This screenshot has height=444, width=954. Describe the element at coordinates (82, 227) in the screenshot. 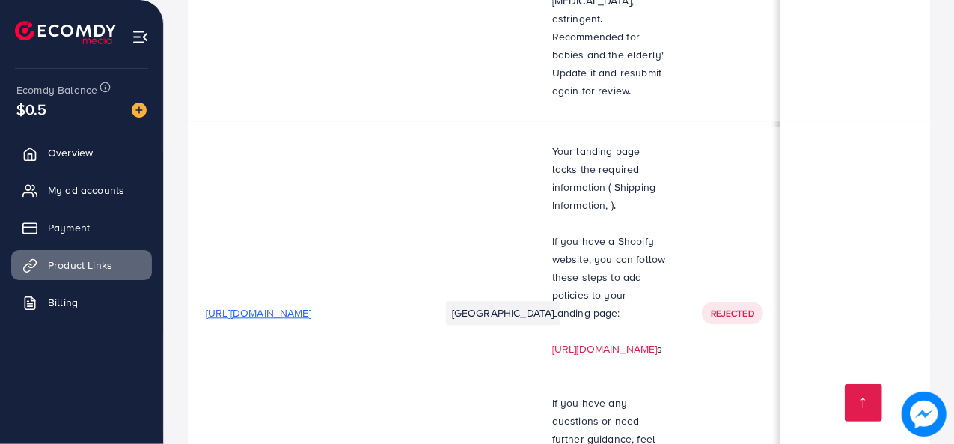

I see `a: Payment` at that location.